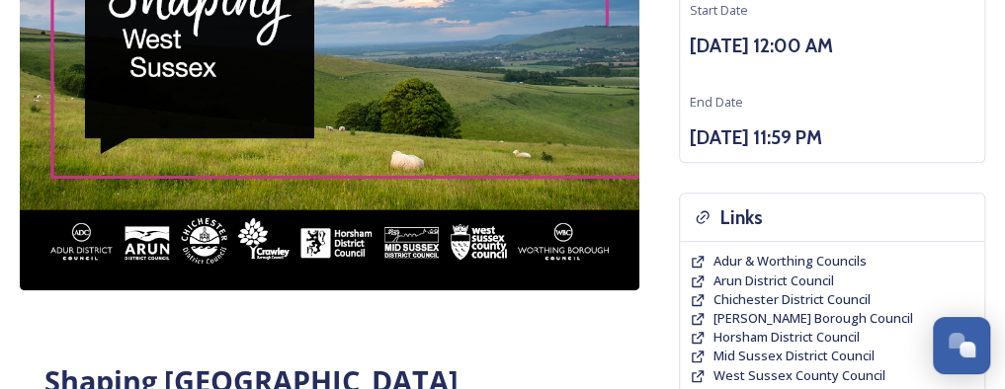 The image size is (1005, 389). Describe the element at coordinates (789, 261) in the screenshot. I see `span: Adur & Worthing Councils` at that location.